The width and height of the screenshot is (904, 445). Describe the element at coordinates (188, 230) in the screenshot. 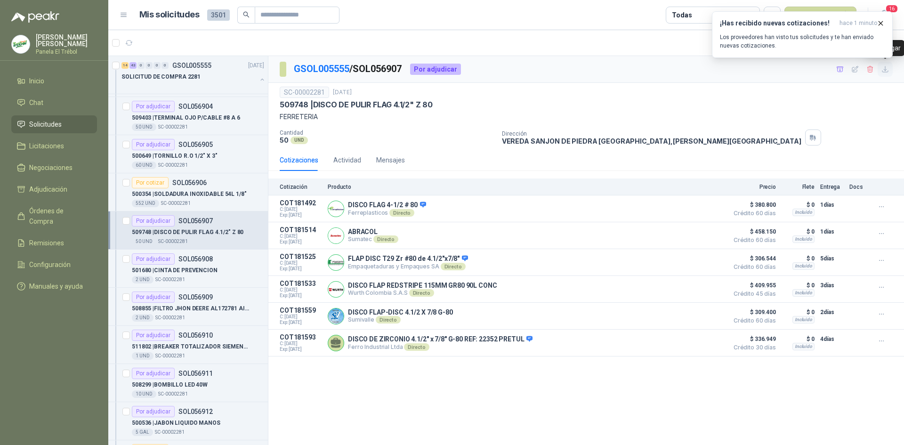

I see `a: Por adjudicarSOL056907509748 |DISCO DE PULIR FLAG 4.1/2" Z 8050 UNDSC-00002281` at that location.